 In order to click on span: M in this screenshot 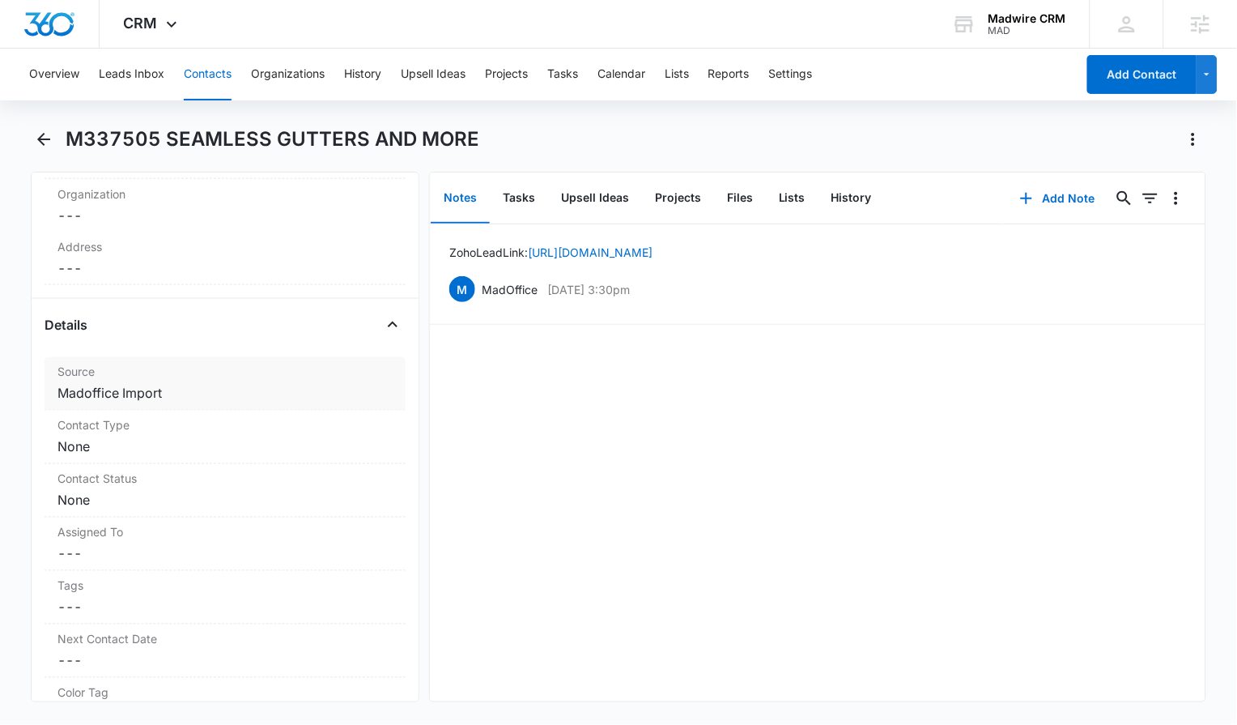, I will do `click(462, 289)`.